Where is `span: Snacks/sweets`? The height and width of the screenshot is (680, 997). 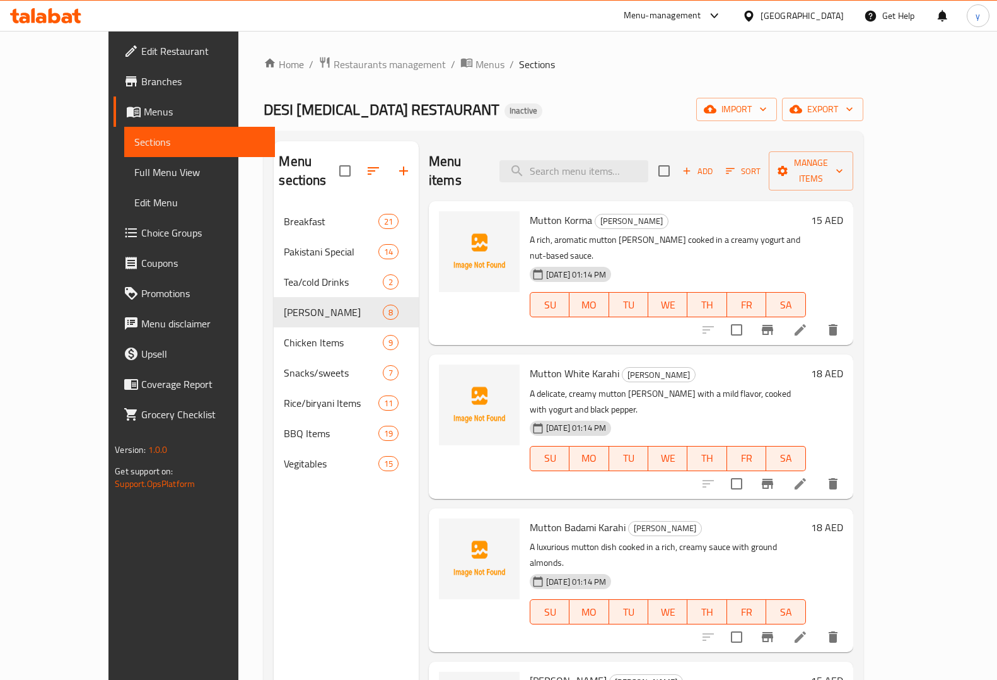
span: Snacks/sweets is located at coordinates (333, 373).